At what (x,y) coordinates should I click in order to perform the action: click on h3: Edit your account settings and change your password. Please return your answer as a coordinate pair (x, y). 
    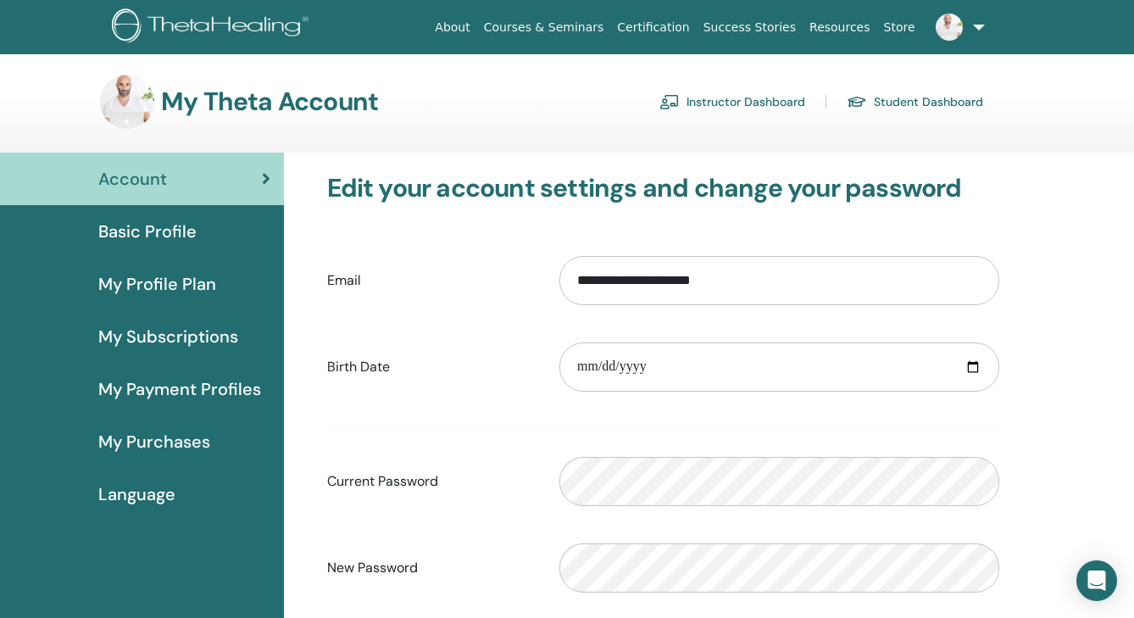
    Looking at the image, I should click on (664, 188).